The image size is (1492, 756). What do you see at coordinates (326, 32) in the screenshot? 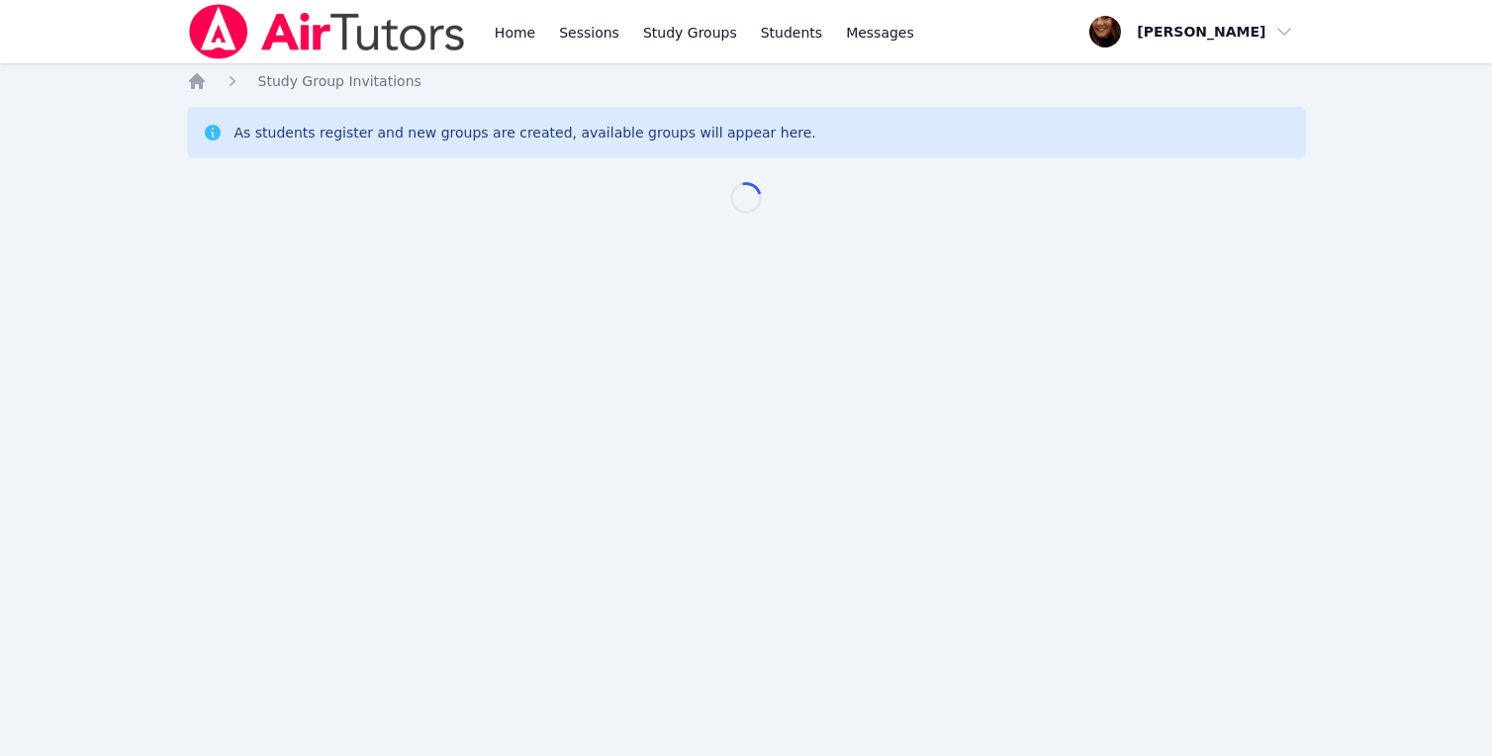
I see `img: Air Tutors` at bounding box center [326, 32].